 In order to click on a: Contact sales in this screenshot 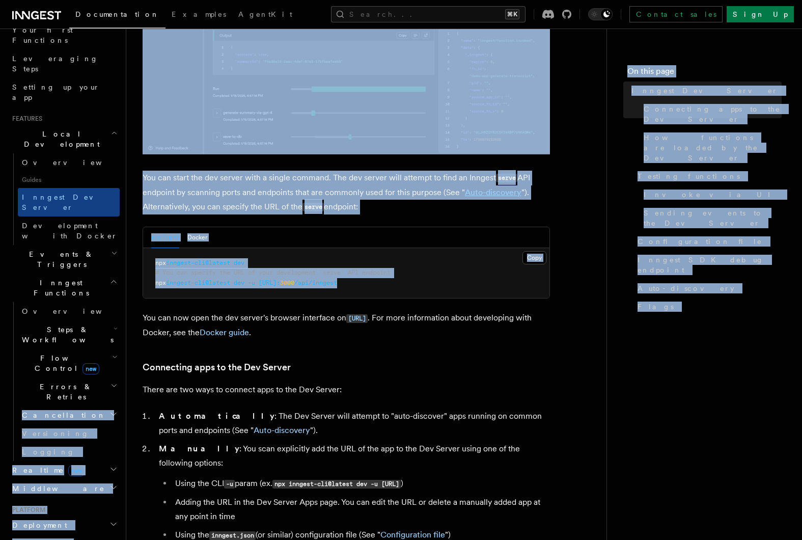, I will do `click(676, 14)`.